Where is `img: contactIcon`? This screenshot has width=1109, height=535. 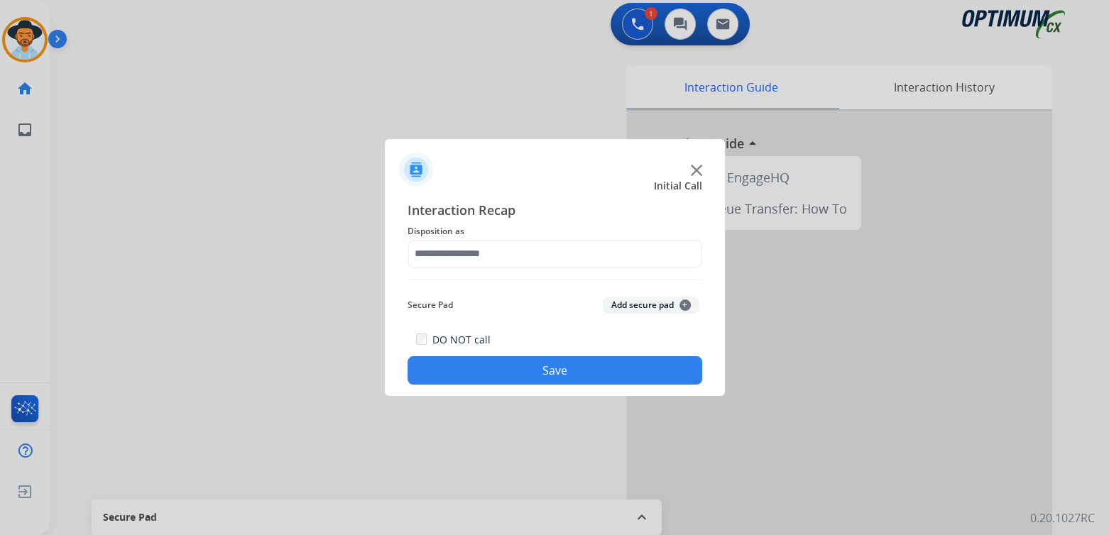 img: contactIcon is located at coordinates (416, 170).